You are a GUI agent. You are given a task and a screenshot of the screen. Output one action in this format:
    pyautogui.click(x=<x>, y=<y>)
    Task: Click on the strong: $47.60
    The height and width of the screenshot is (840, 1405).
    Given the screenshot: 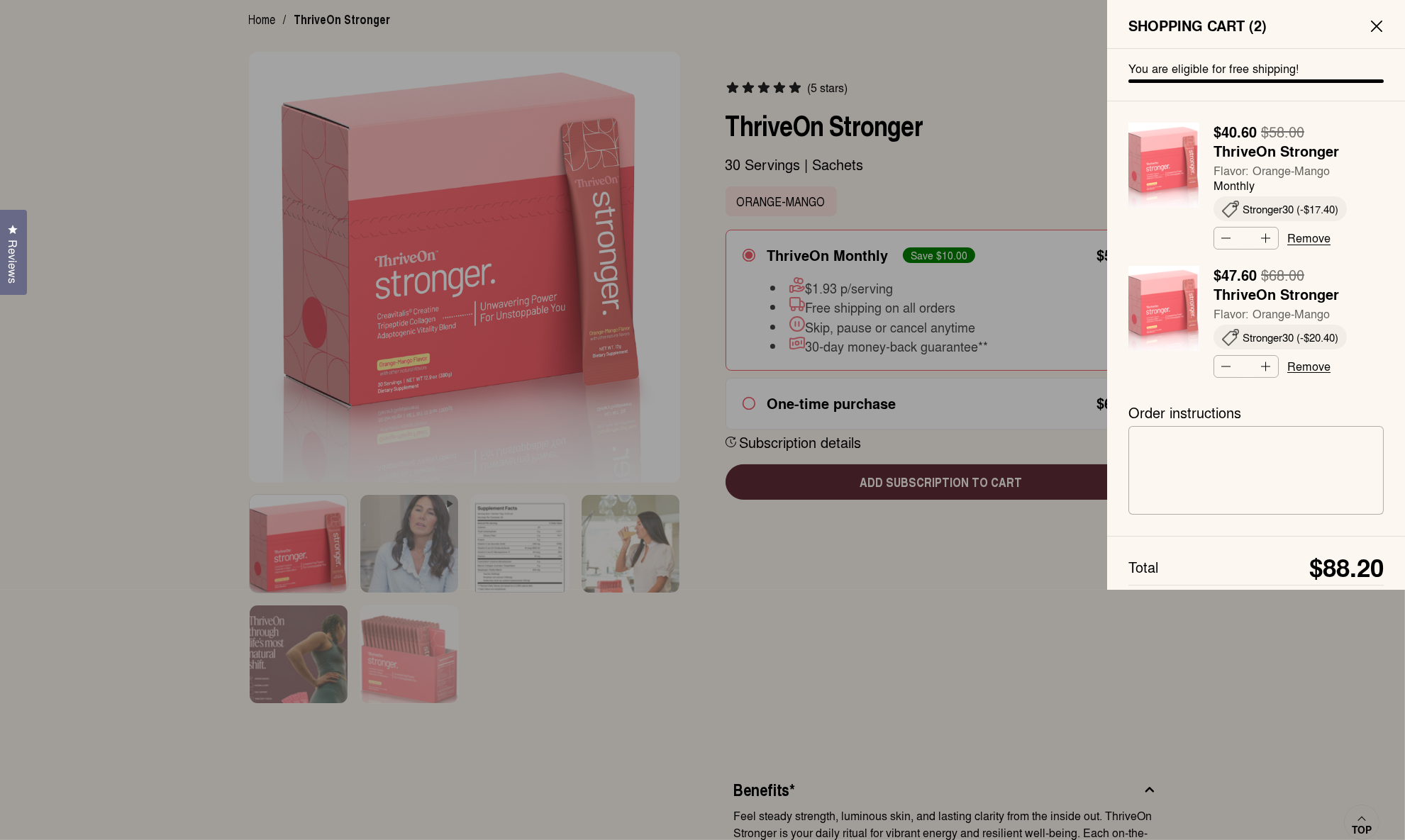 What is the action you would take?
    pyautogui.click(x=1235, y=275)
    